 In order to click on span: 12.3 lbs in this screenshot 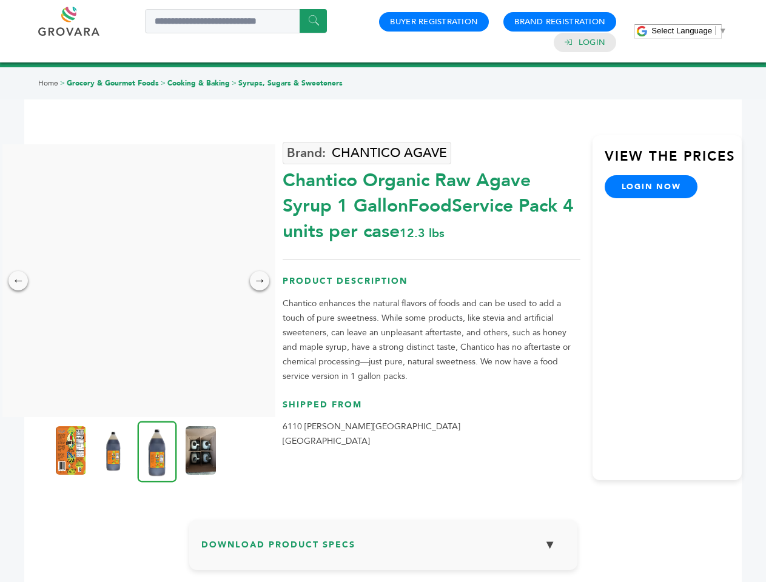, I will do `click(422, 233)`.